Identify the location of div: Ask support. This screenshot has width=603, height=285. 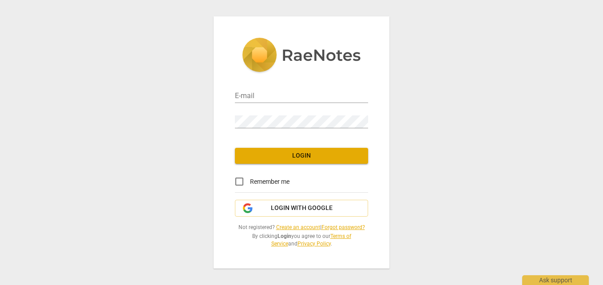
(556, 280).